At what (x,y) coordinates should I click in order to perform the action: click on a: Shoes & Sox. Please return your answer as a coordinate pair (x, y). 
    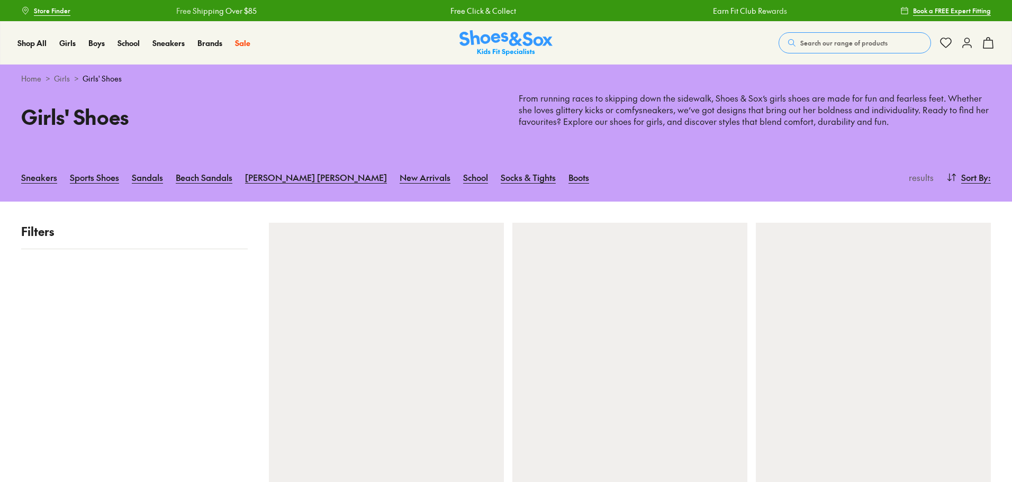
    Looking at the image, I should click on (506, 43).